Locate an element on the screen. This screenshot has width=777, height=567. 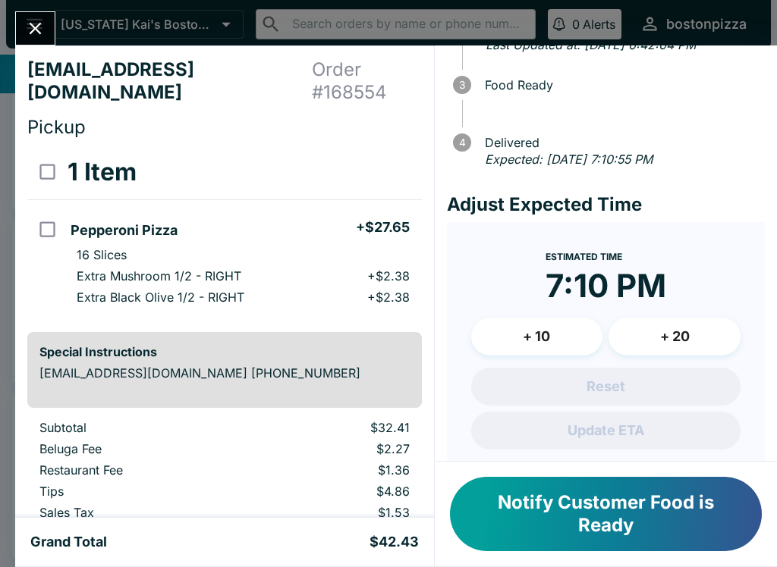
button: Close is located at coordinates (35, 28).